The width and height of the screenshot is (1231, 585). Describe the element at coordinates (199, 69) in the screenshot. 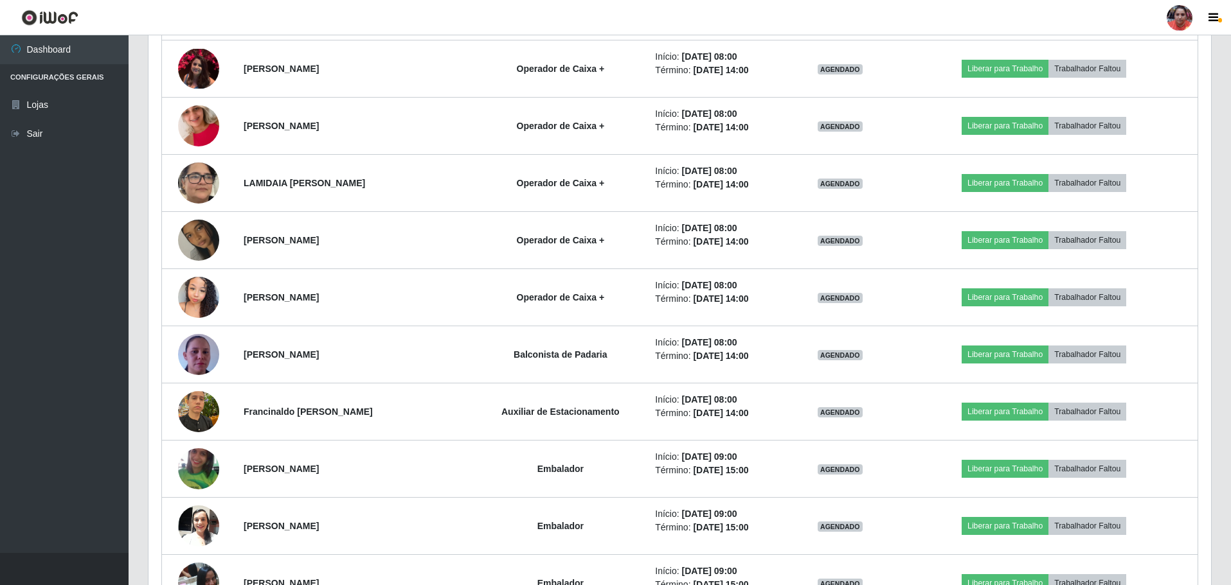

I see `img: 1634512903714.jpeg` at that location.